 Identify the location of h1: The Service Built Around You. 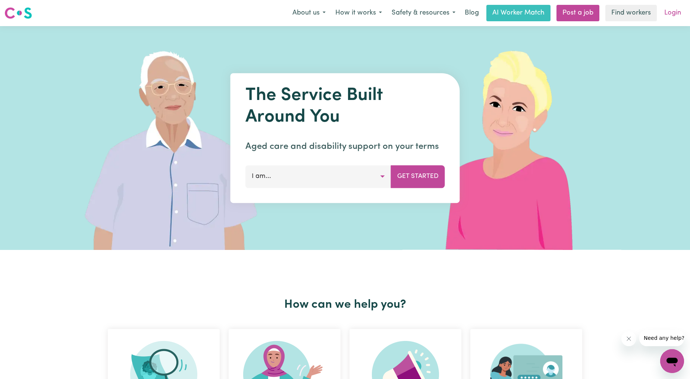
(345, 106).